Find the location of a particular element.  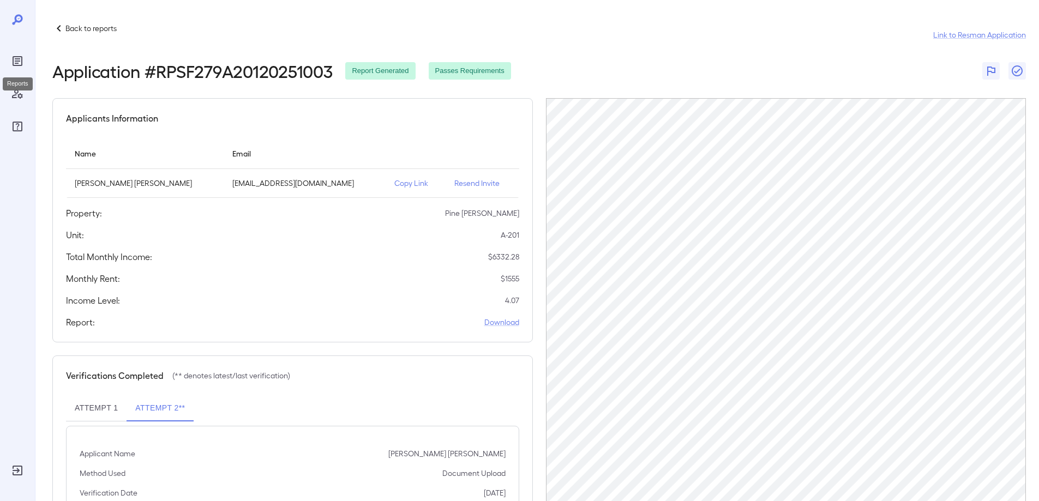

h5: Total Monthly Income: is located at coordinates (109, 257).